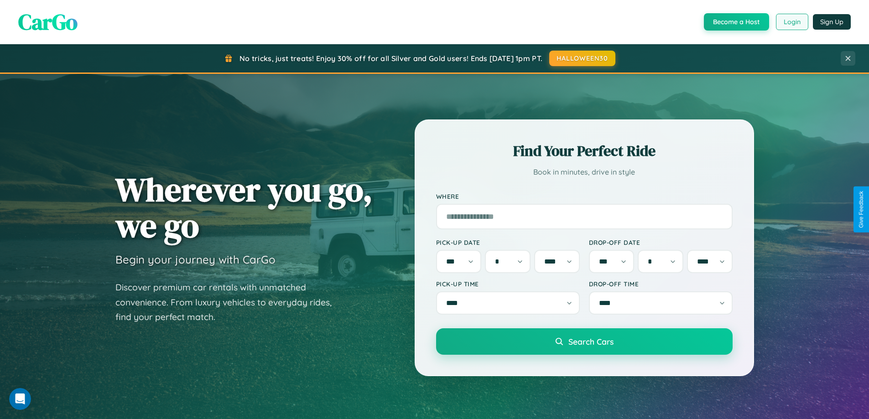 This screenshot has height=419, width=869. Describe the element at coordinates (508, 284) in the screenshot. I see `label: Pick-up Time` at that location.